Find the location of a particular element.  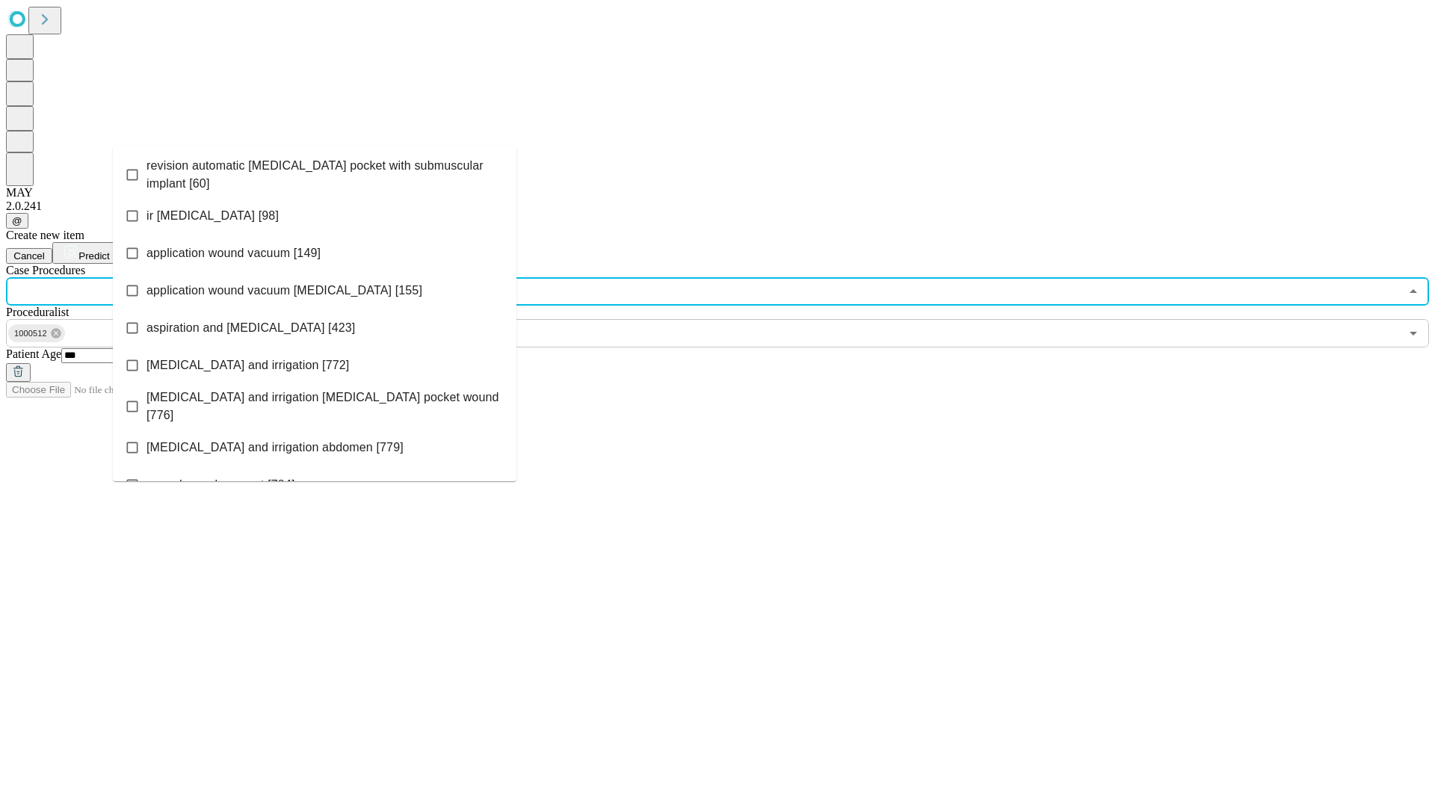

button: Cancel is located at coordinates (29, 256).